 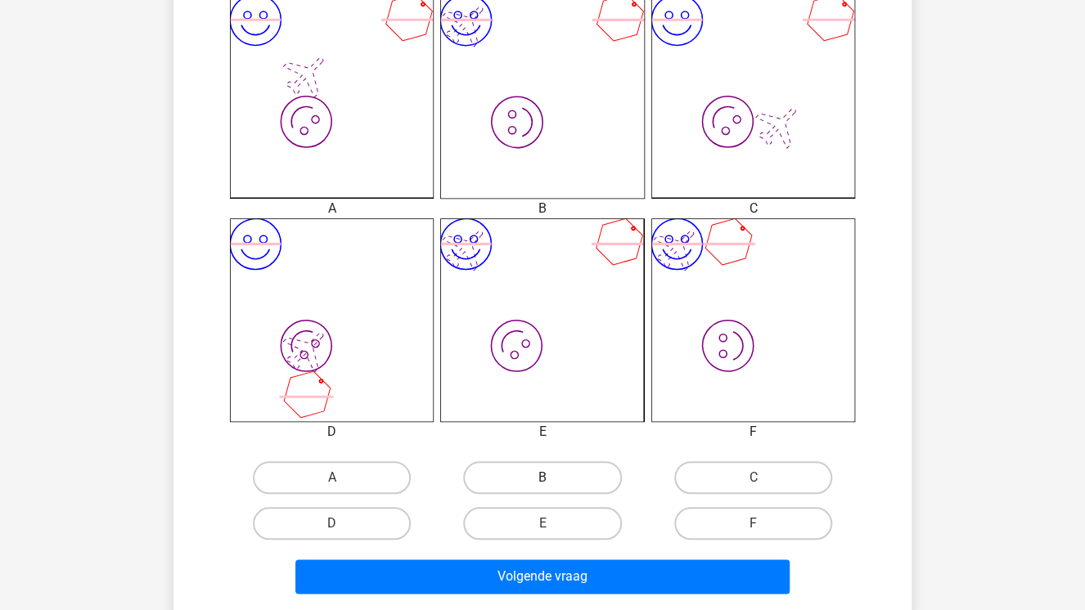 I want to click on button: Volgende vraag, so click(x=542, y=577).